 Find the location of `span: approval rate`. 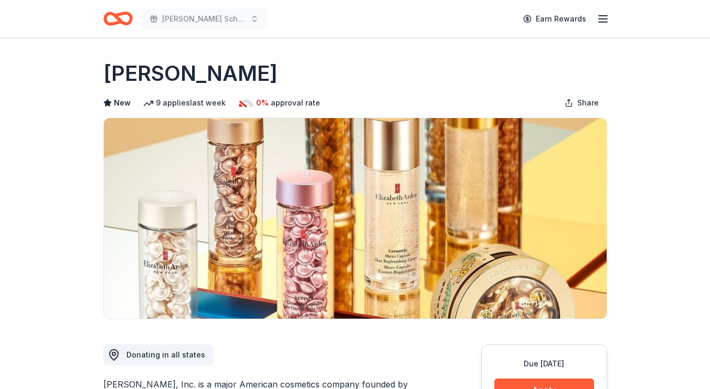

span: approval rate is located at coordinates (295, 103).